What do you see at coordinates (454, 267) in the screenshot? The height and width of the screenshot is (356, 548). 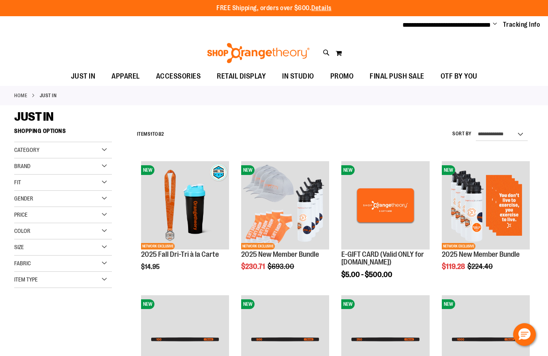 I see `span: $119.28` at bounding box center [454, 267].